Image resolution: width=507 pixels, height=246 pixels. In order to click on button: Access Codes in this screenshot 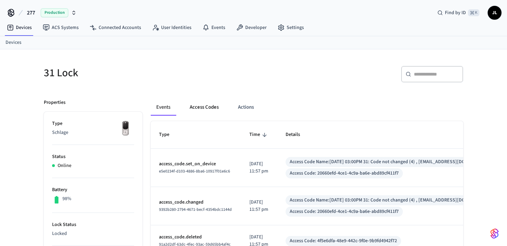, I will do `click(204, 107)`.